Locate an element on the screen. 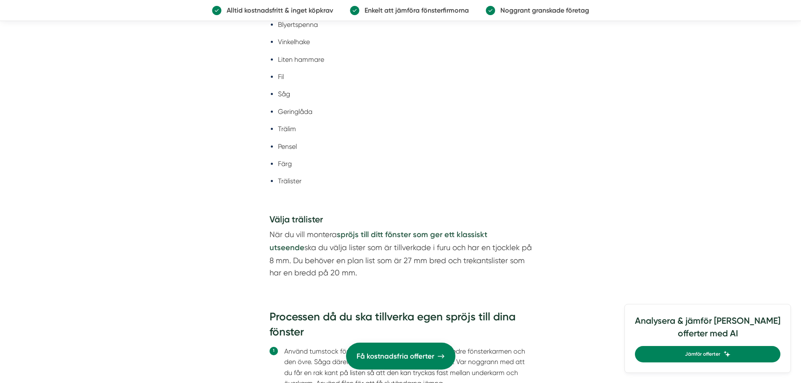 Image resolution: width=801 pixels, height=383 pixels. span: Få kostnadsfria offerter is located at coordinates (395, 356).